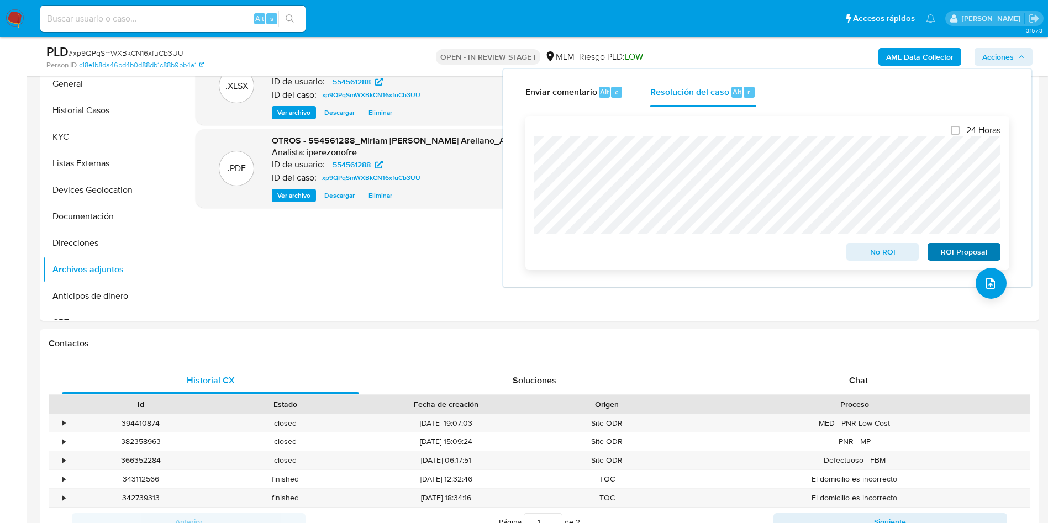 The image size is (1048, 523). What do you see at coordinates (607, 479) in the screenshot?
I see `div: TOC` at bounding box center [607, 479].